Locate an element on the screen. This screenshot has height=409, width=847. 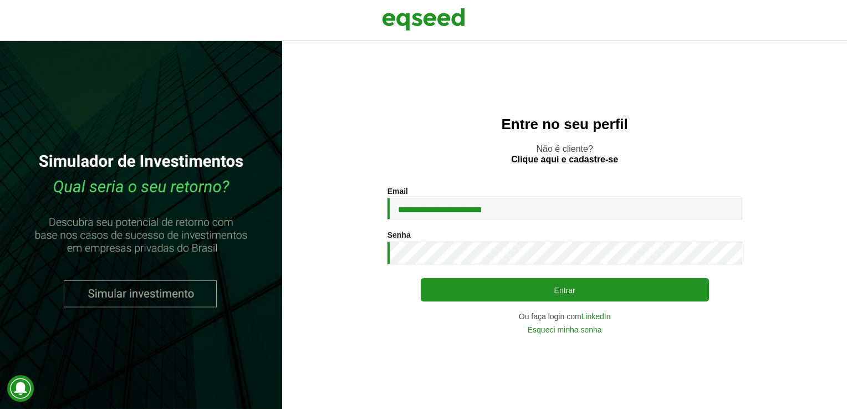
label: Senha is located at coordinates (399, 235).